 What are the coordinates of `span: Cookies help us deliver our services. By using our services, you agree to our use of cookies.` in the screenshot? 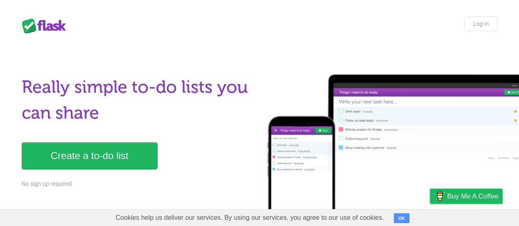 It's located at (250, 218).